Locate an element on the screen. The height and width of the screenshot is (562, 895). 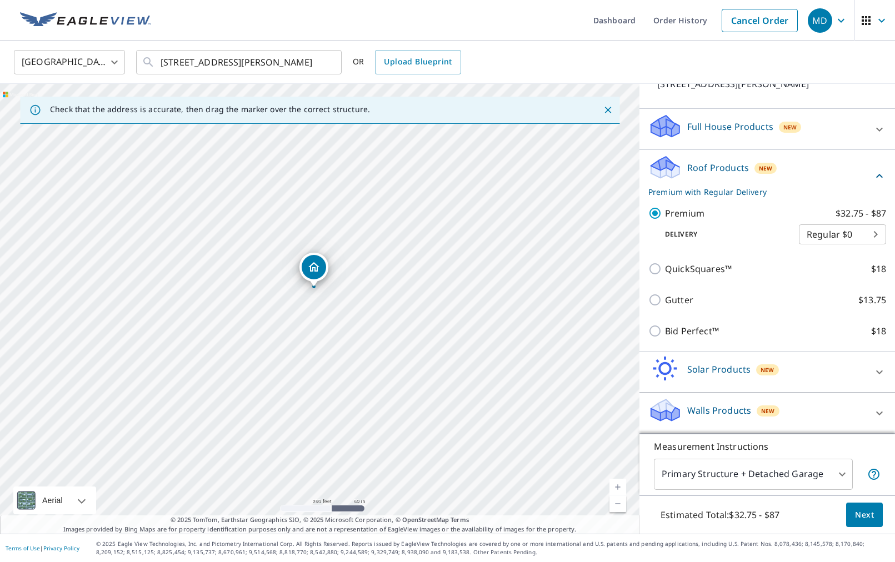
p: Measurement Instructions is located at coordinates (768, 447).